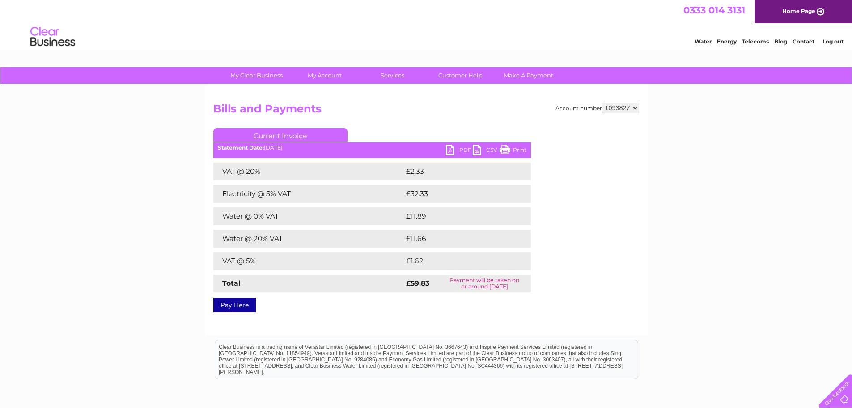 The image size is (852, 408). Describe the element at coordinates (456, 261) in the screenshot. I see `td: £1.62` at that location.